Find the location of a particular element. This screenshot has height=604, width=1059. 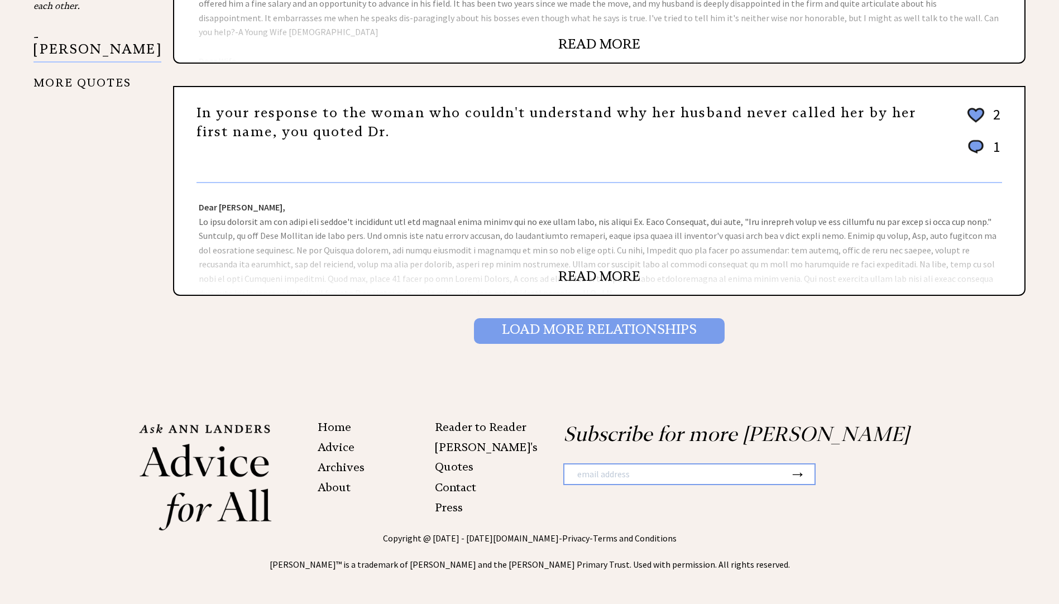

input: Load More Relationships is located at coordinates (599, 331).